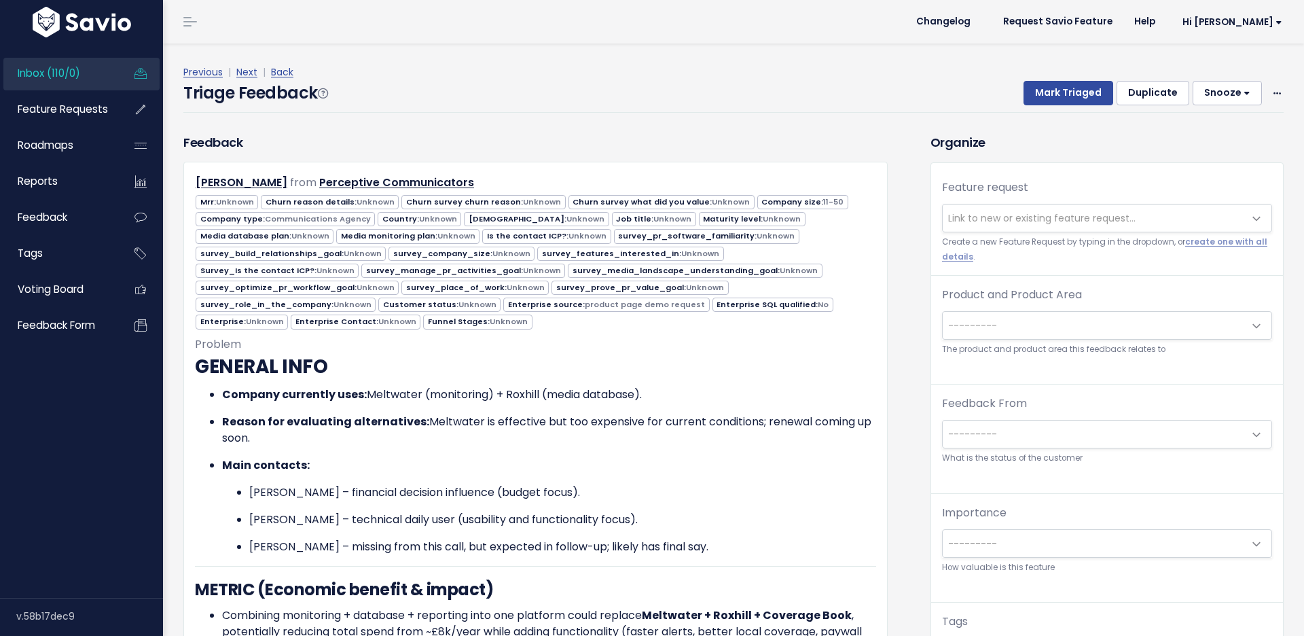  I want to click on h3: Organize, so click(1107, 142).